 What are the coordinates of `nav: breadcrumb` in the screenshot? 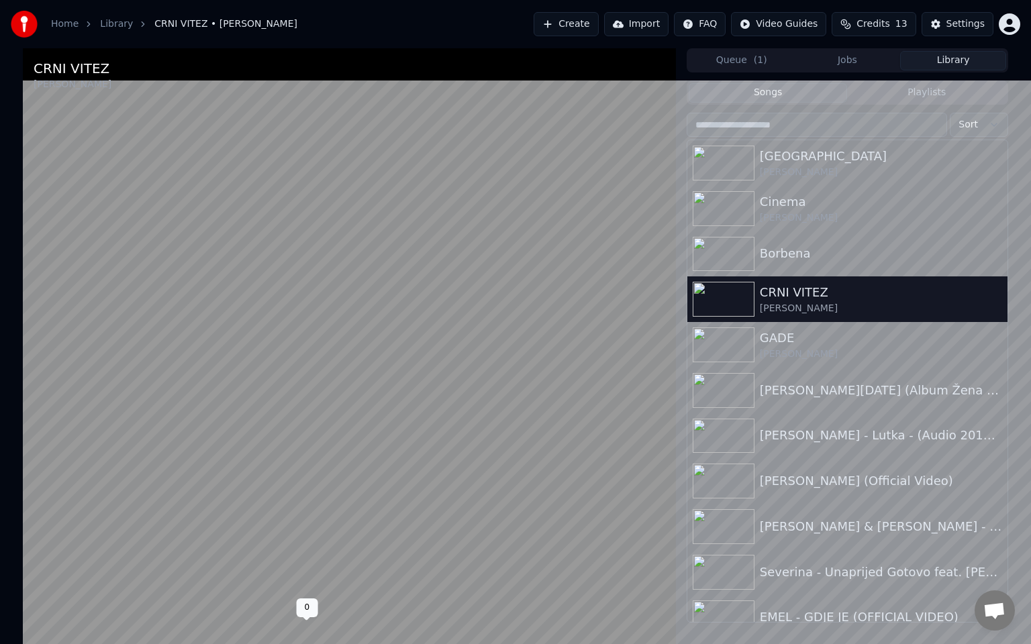 It's located at (174, 24).